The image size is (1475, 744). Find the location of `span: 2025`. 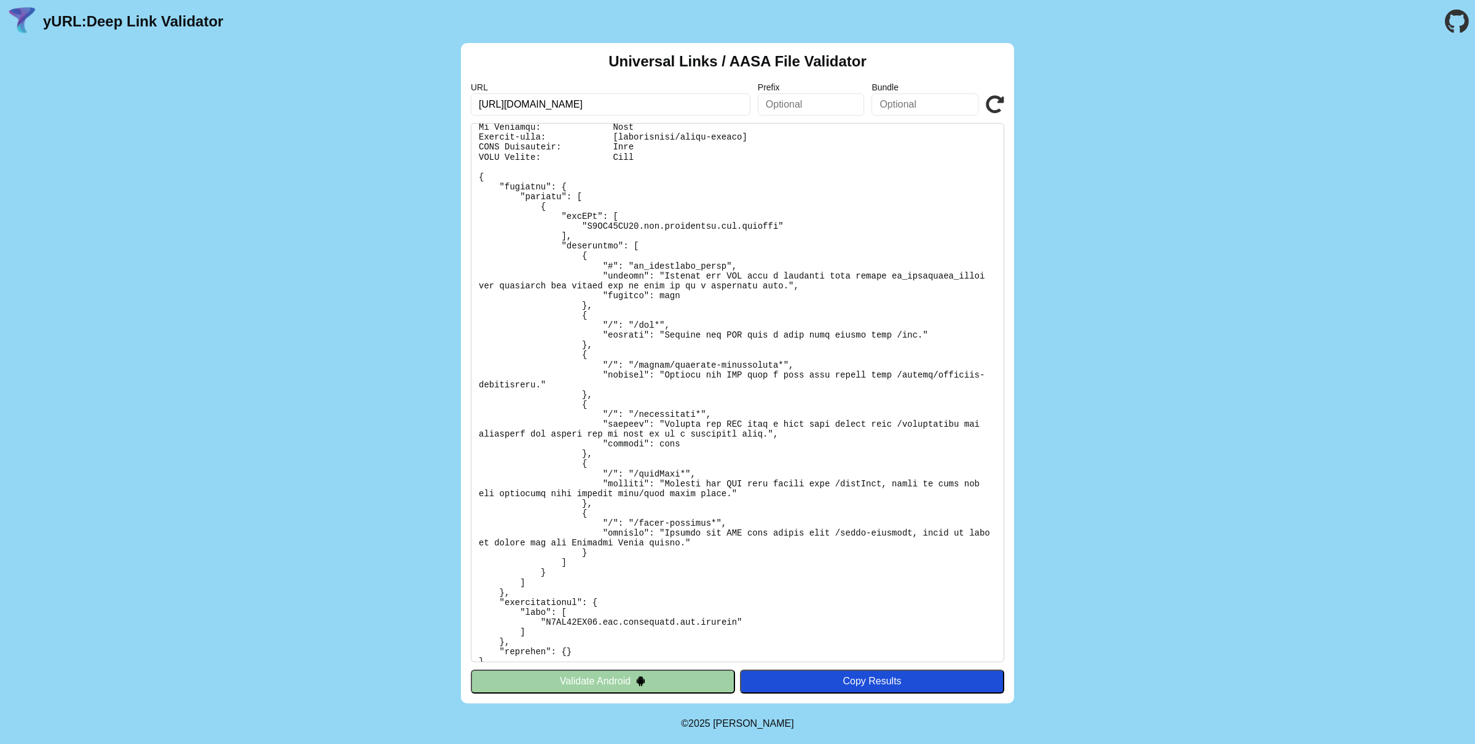

span: 2025 is located at coordinates (699, 723).